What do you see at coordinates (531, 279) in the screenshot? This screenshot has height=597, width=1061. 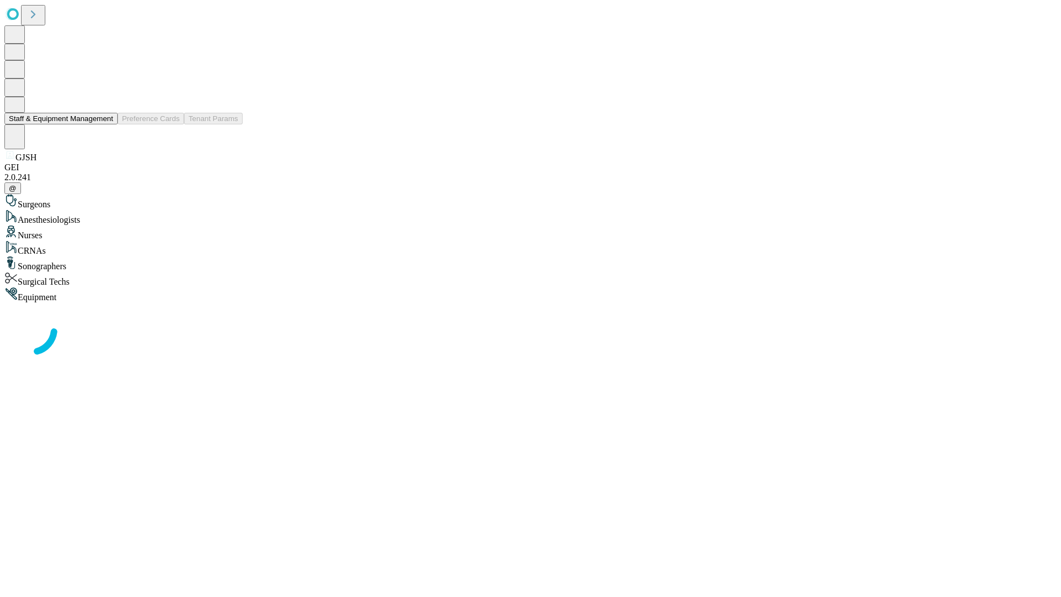 I see `div: Surgical Techs` at bounding box center [531, 279].